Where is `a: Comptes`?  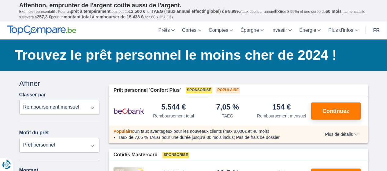 a: Comptes is located at coordinates (221, 30).